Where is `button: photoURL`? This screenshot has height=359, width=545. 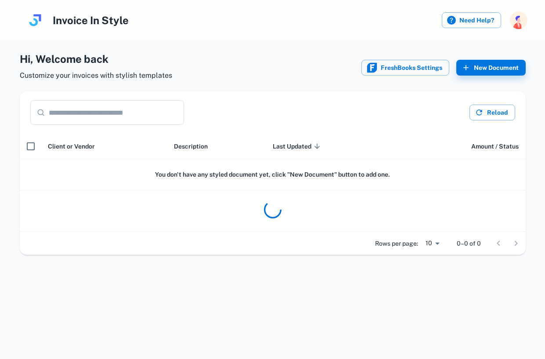 button: photoURL is located at coordinates (519, 20).